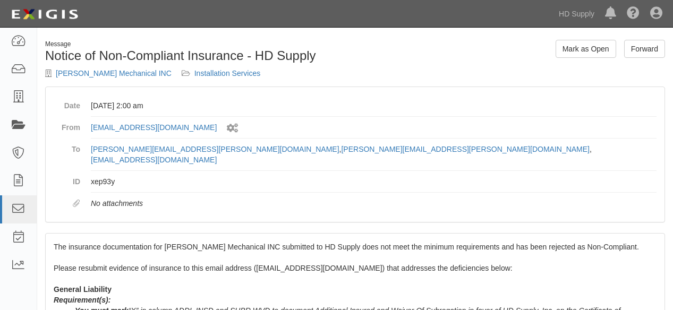  What do you see at coordinates (67, 147) in the screenshot?
I see `dt: To` at bounding box center [67, 147].